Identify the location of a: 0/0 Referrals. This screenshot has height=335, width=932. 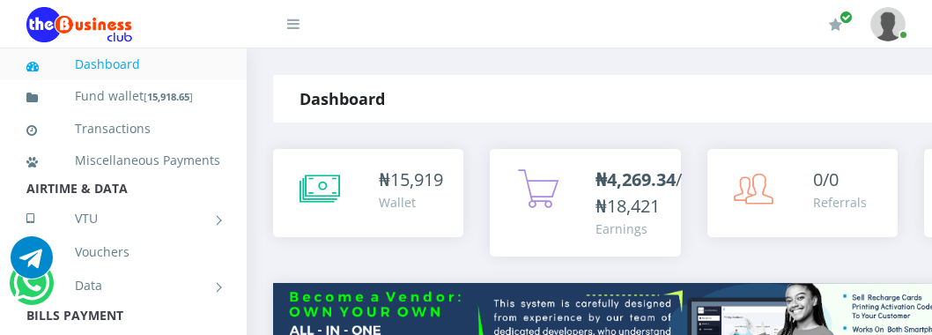
(803, 193).